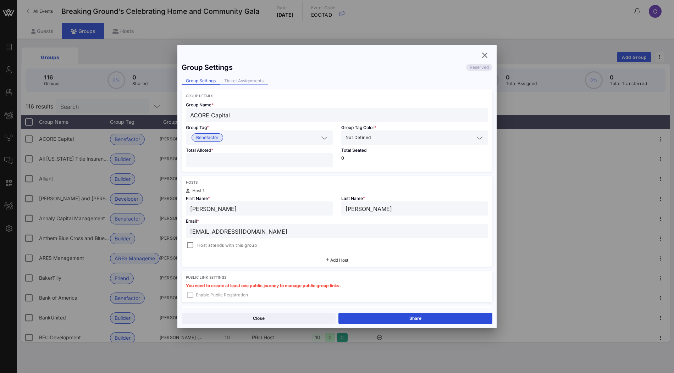 The width and height of the screenshot is (674, 373). Describe the element at coordinates (207, 67) in the screenshot. I see `div: Group Settings` at that location.